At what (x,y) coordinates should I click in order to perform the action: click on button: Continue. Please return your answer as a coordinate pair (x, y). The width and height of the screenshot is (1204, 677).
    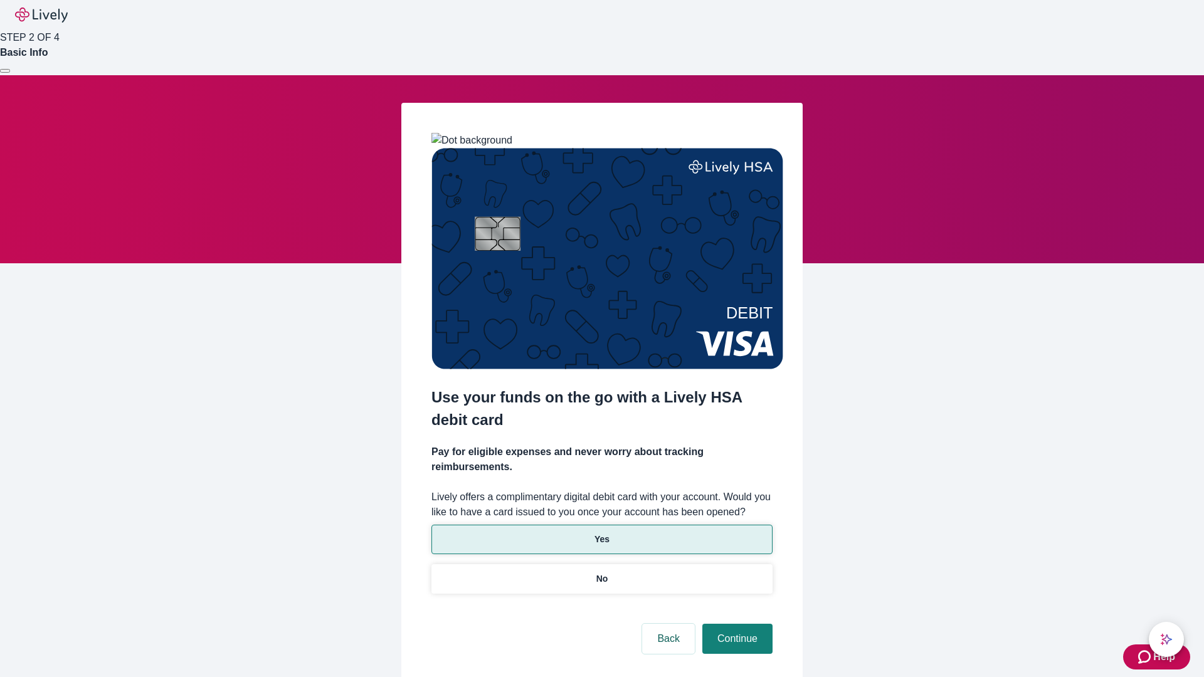
    Looking at the image, I should click on (737, 639).